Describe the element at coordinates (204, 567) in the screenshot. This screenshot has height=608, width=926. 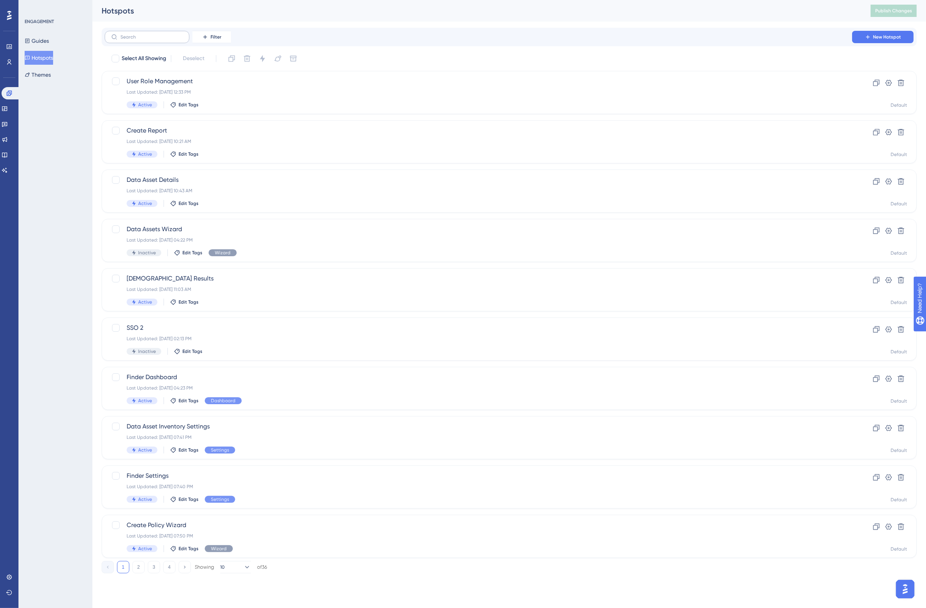
I see `div: Showing` at that location.